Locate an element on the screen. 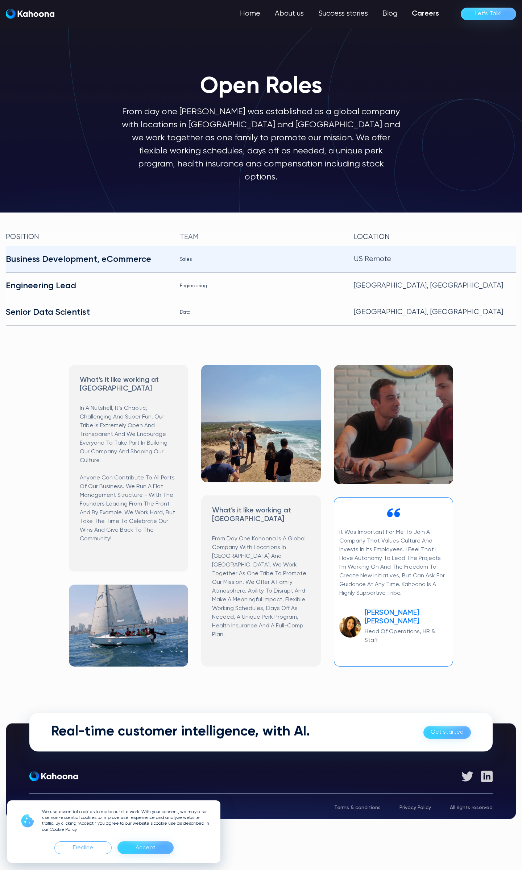 The image size is (522, 870). a: Success stories is located at coordinates (343, 14).